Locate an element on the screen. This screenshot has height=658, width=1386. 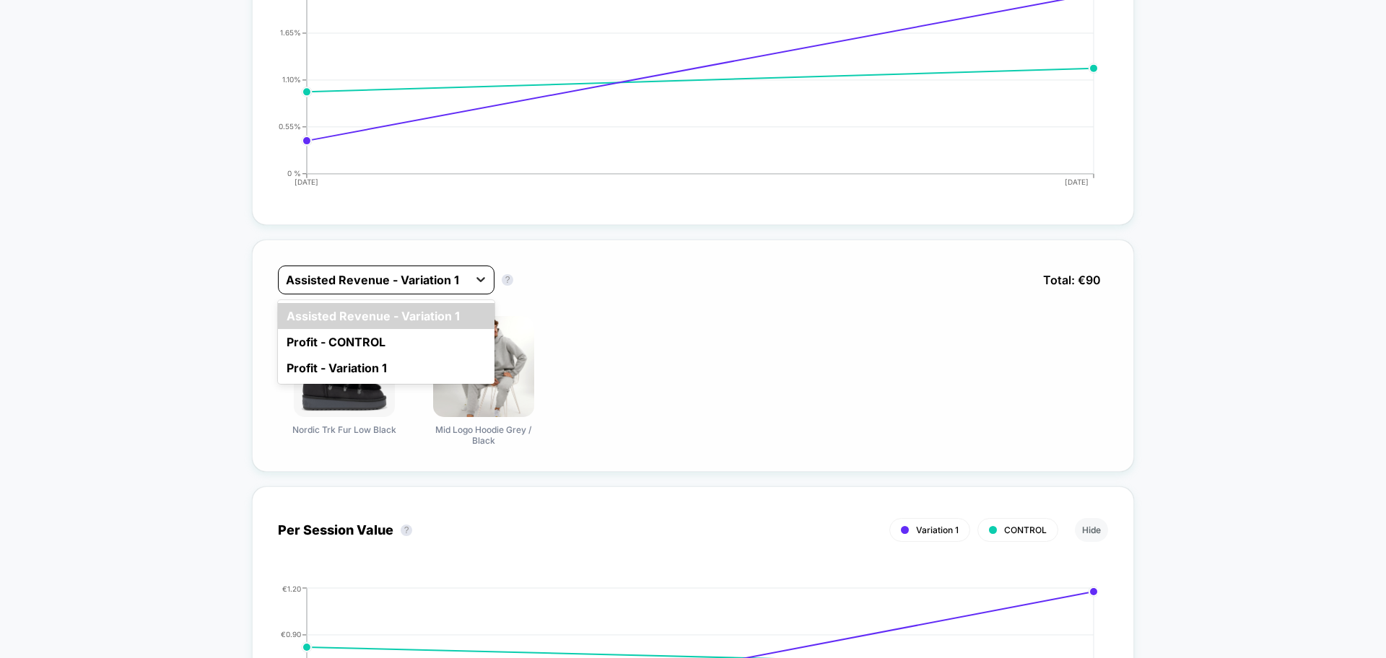
span: Variation 1 is located at coordinates (937, 530).